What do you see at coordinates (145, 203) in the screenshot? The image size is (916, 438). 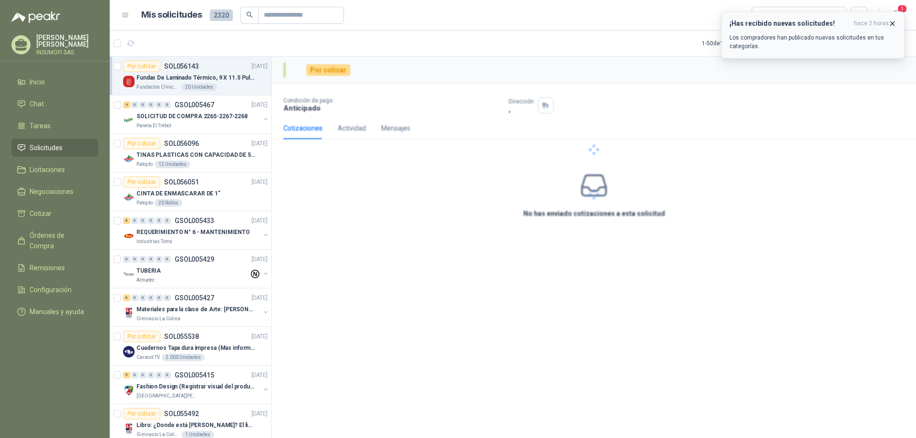 I see `p: Patojito` at bounding box center [145, 203].